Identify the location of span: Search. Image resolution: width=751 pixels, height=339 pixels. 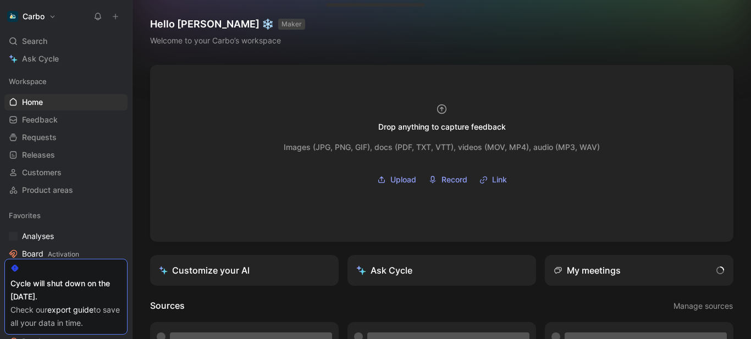
(35, 41).